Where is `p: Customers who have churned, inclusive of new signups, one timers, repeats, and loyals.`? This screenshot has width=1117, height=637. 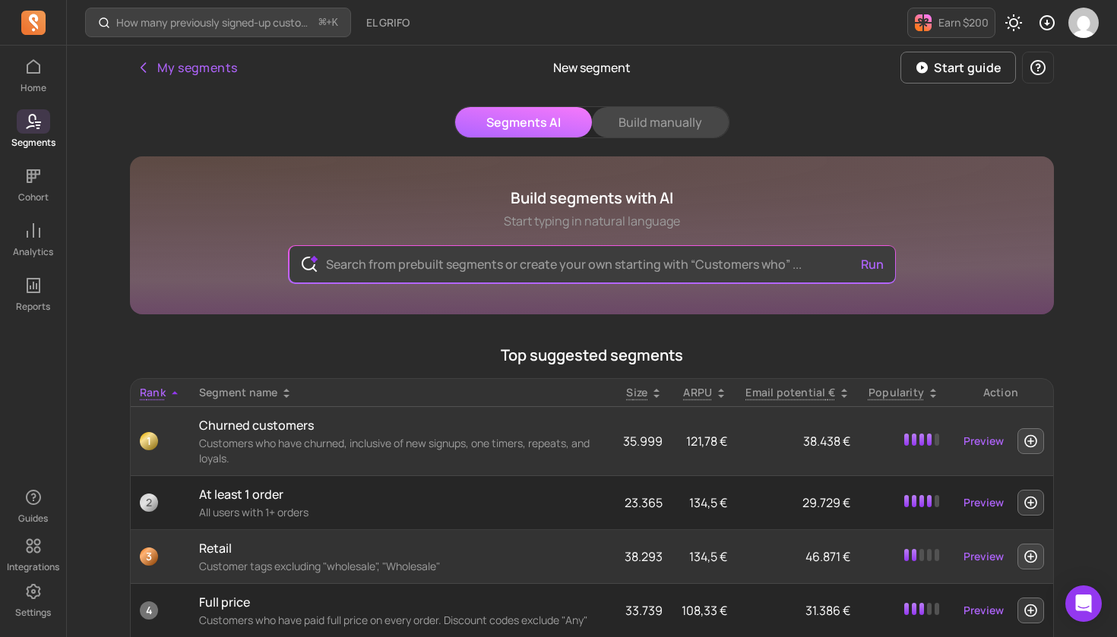
p: Customers who have churned, inclusive of new signups, one timers, repeats, and loyals. is located at coordinates (402, 451).